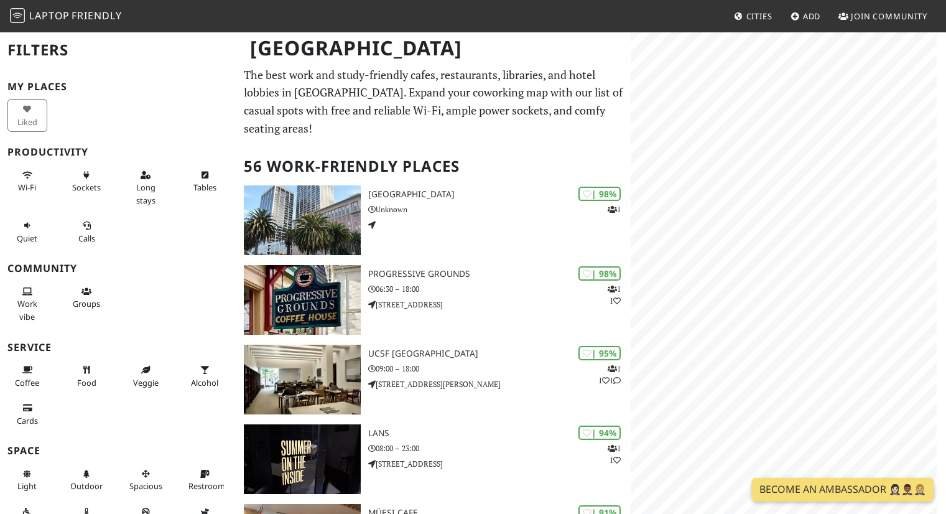  I want to click on img: Progressive Grounds, so click(302, 300).